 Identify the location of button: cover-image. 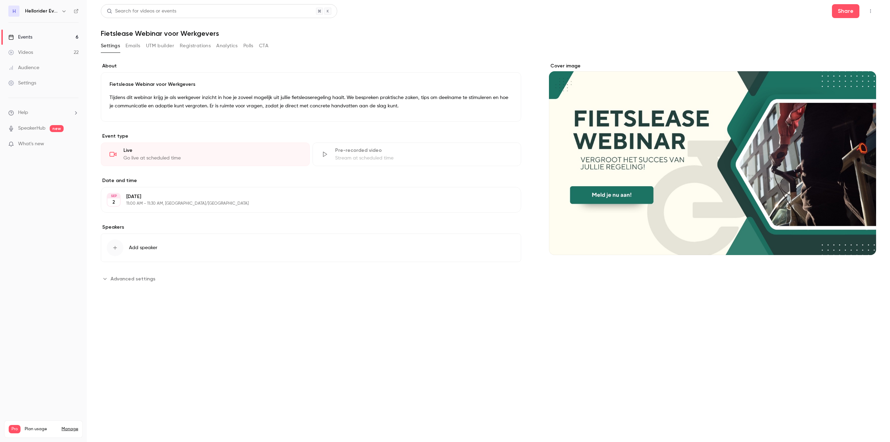
(863, 243).